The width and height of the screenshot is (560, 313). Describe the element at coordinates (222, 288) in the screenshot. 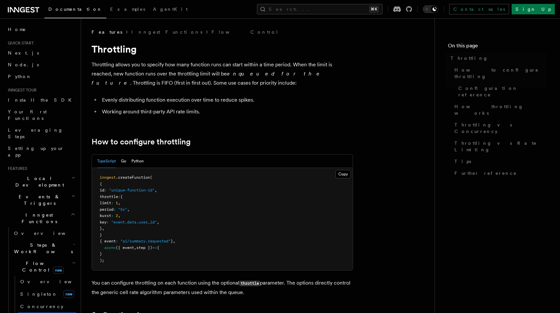

I see `p: You can configure throttling on each function using the optional parameter. The options directly ...` at that location.